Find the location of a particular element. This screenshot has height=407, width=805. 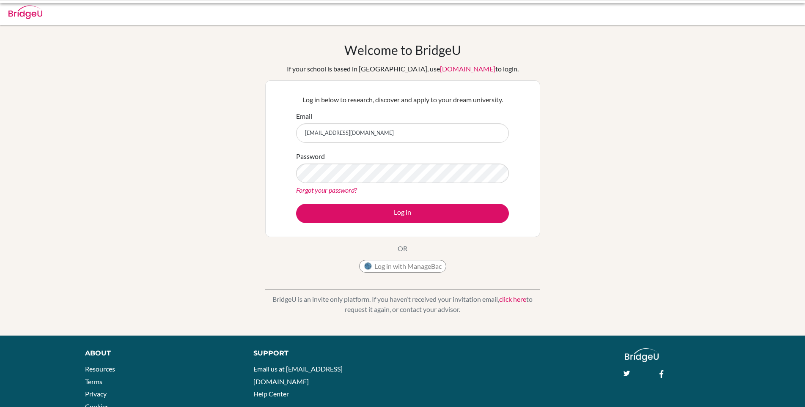

a: Terms is located at coordinates (93, 381).